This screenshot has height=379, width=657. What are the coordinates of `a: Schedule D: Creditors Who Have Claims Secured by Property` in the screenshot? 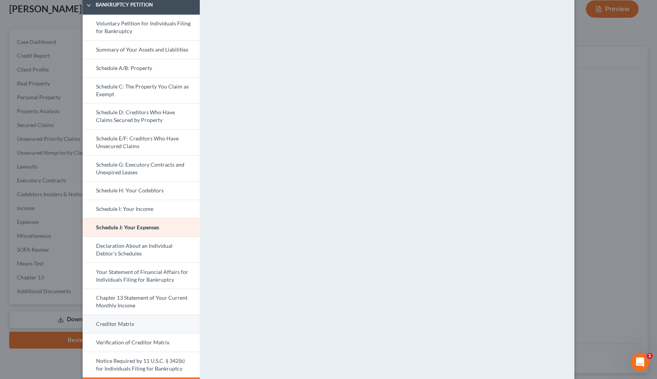 It's located at (141, 116).